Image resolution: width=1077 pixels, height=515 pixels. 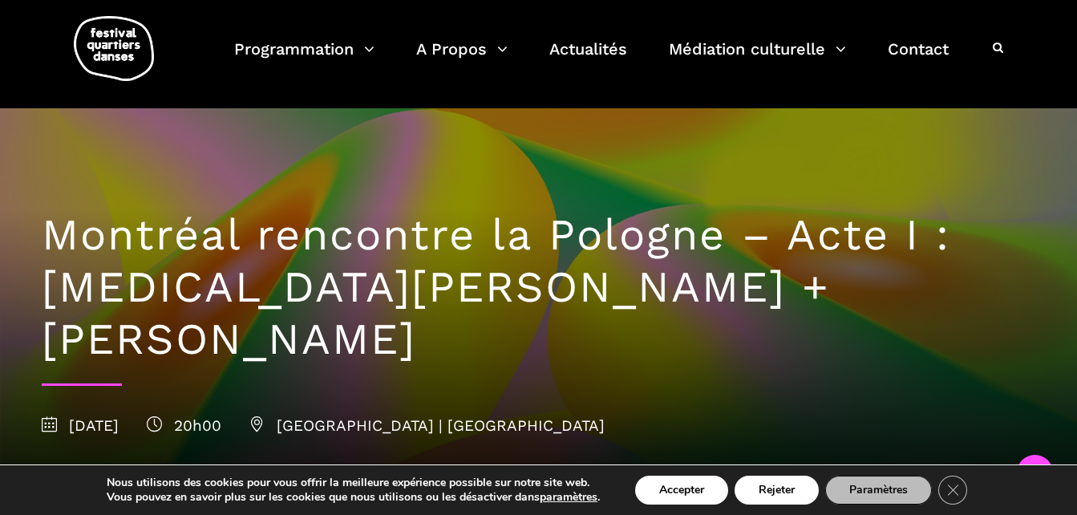 I want to click on button: Rejeter, so click(x=776, y=490).